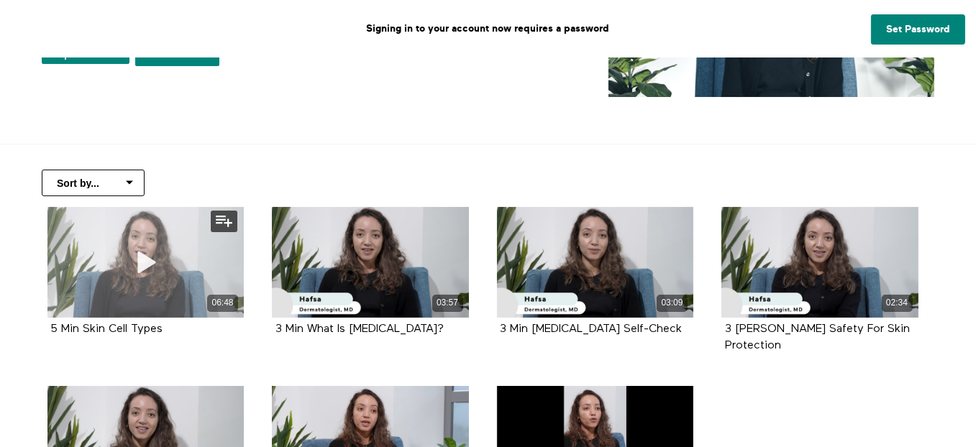 This screenshot has width=976, height=447. What do you see at coordinates (488, 29) in the screenshot?
I see `p: Signing in to your account now requires a password` at bounding box center [488, 29].